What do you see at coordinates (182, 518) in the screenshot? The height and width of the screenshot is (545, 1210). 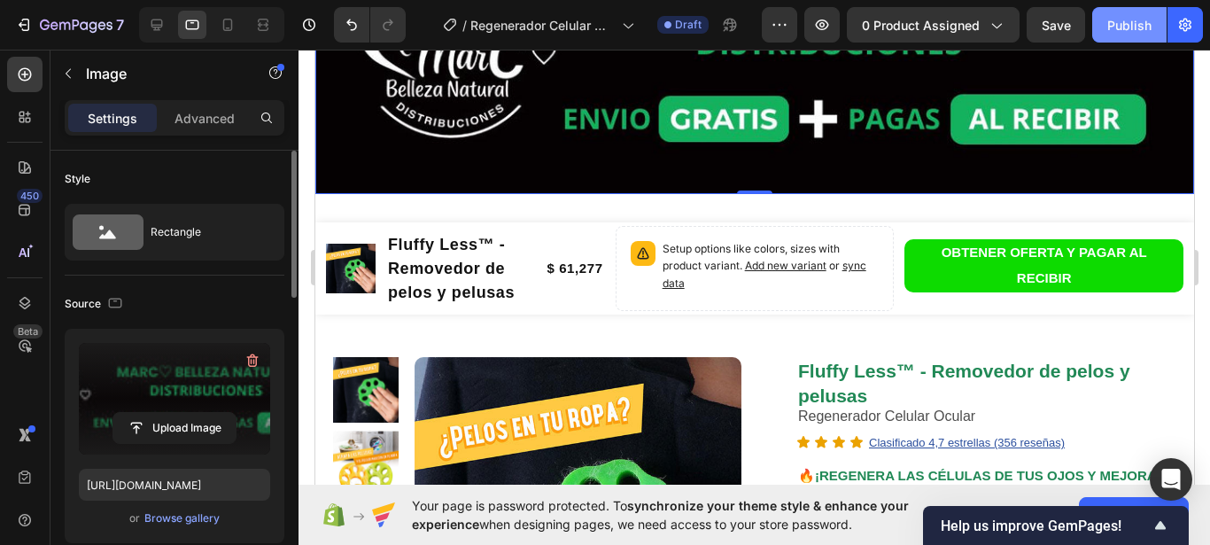 I see `div: Browse gallery` at bounding box center [182, 518].